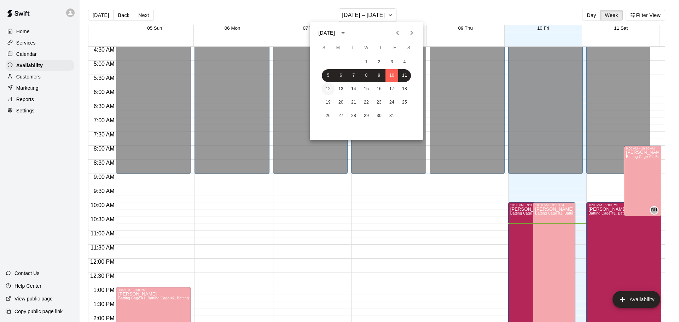 The image size is (679, 322). I want to click on button: 31, so click(392, 116).